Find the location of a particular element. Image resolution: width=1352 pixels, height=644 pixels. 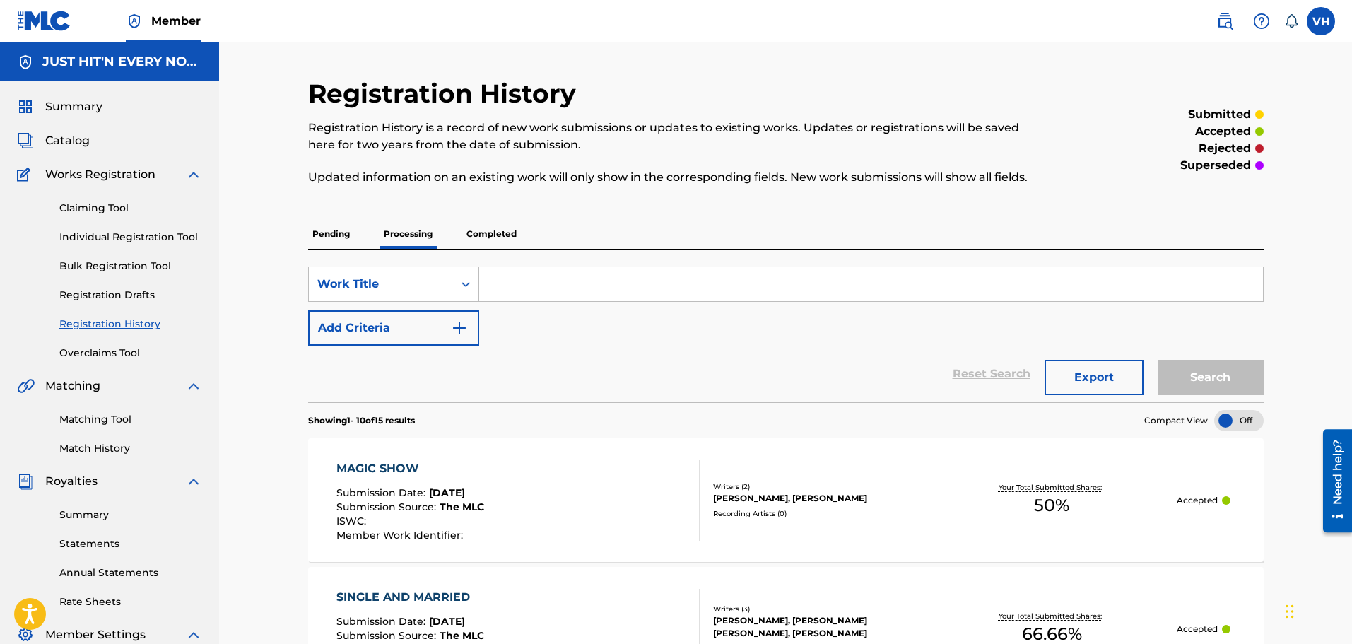

span: Royalties is located at coordinates (71, 481).